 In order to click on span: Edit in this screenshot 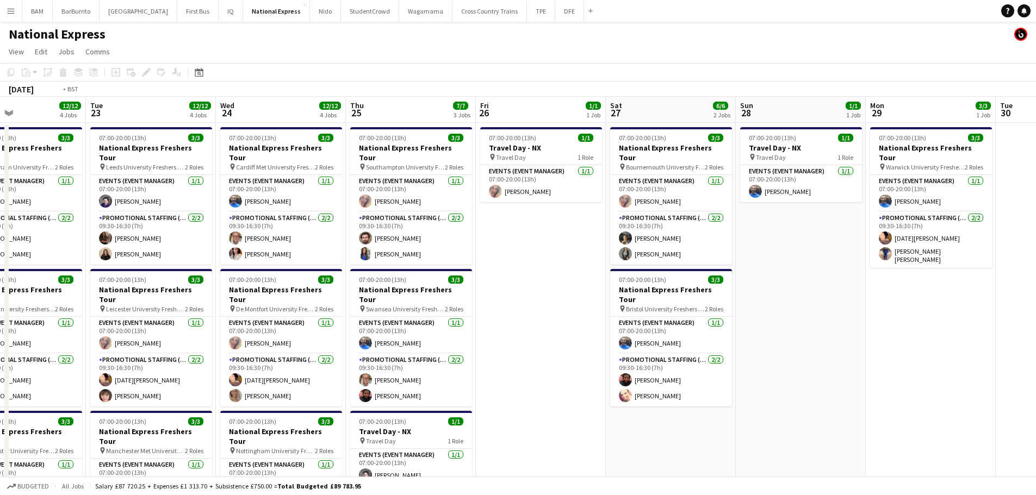, I will do `click(41, 52)`.